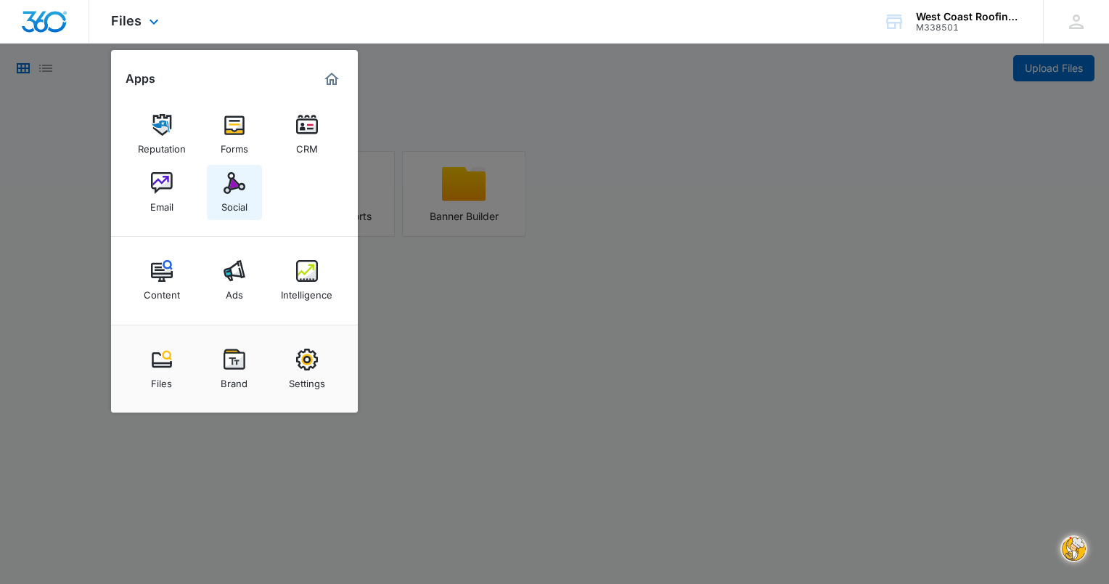 This screenshot has height=584, width=1109. What do you see at coordinates (162, 203) in the screenshot?
I see `div: Email` at bounding box center [162, 203].